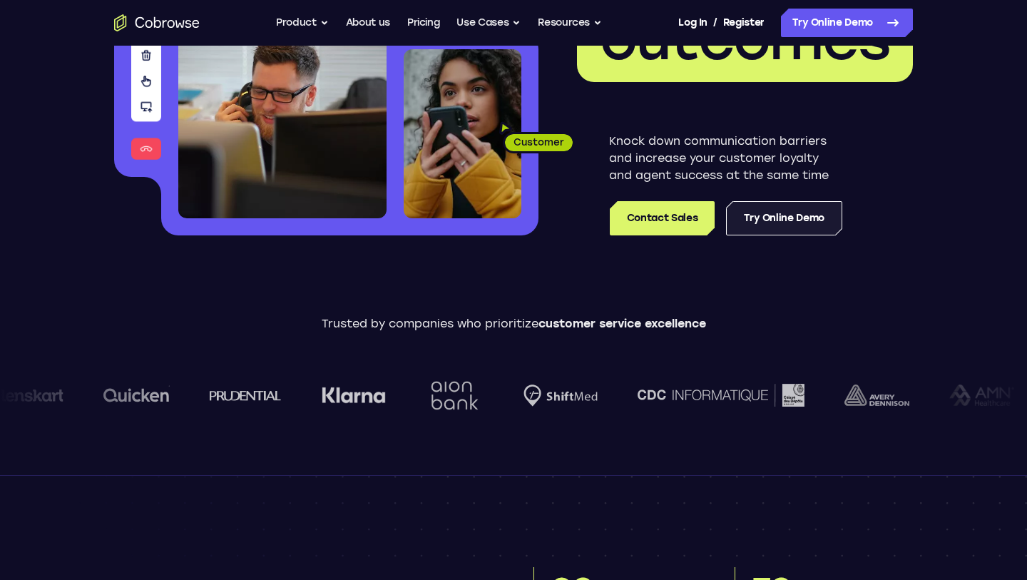  I want to click on a: Register, so click(744, 23).